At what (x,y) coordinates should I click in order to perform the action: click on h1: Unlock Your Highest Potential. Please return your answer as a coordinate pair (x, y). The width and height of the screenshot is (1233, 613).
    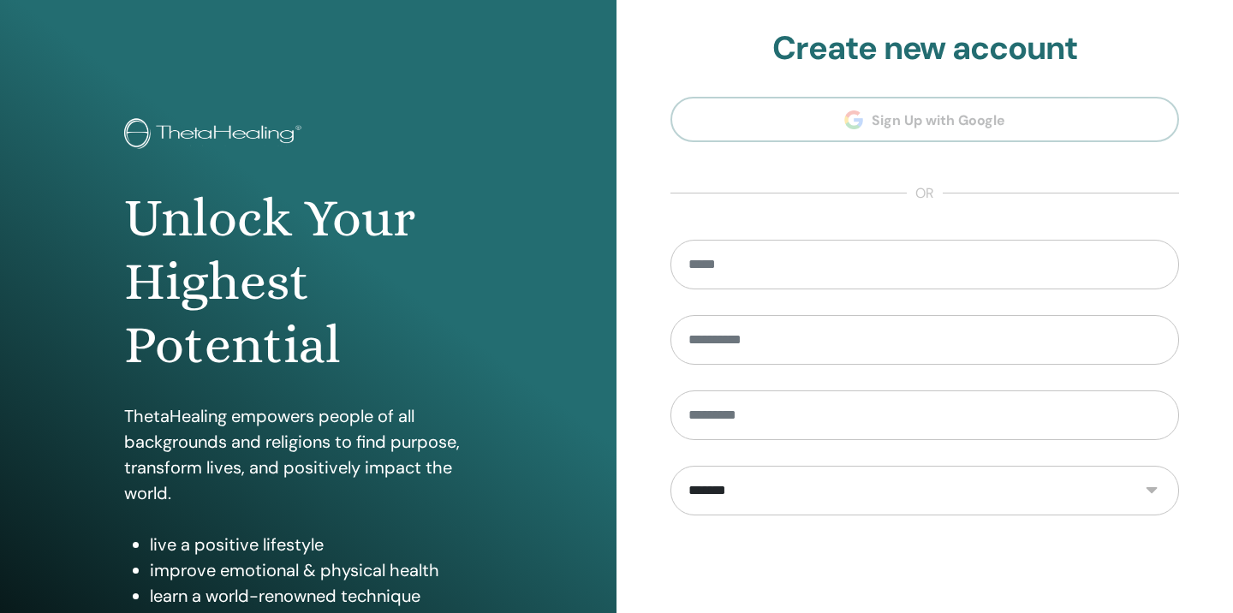
    Looking at the image, I should click on (308, 282).